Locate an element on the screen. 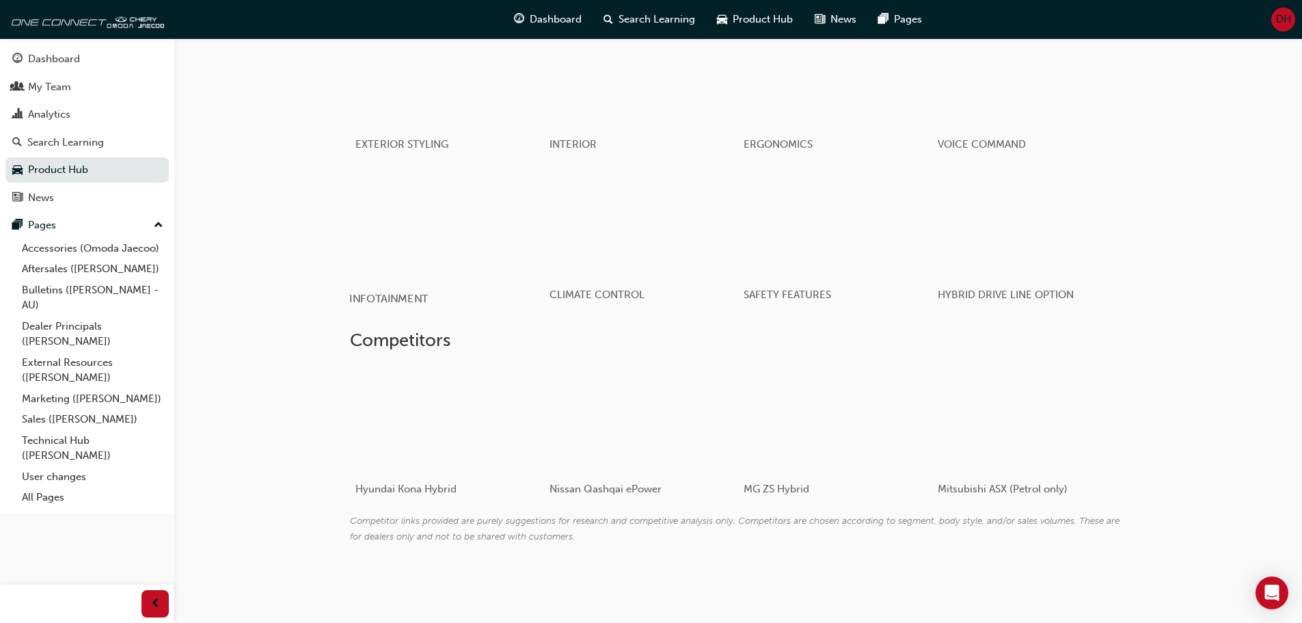 This screenshot has height=623, width=1302. a: Analytics is located at coordinates (87, 114).